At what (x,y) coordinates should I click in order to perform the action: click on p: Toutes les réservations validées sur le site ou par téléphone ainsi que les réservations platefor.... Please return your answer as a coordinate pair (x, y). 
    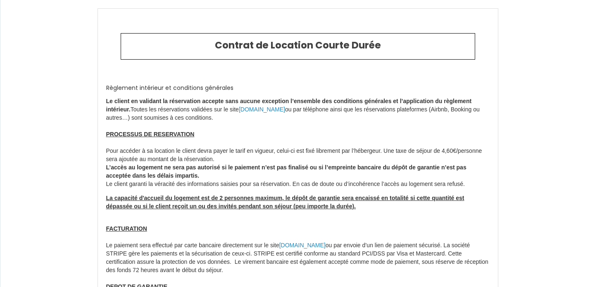
    Looking at the image, I should click on (298, 143).